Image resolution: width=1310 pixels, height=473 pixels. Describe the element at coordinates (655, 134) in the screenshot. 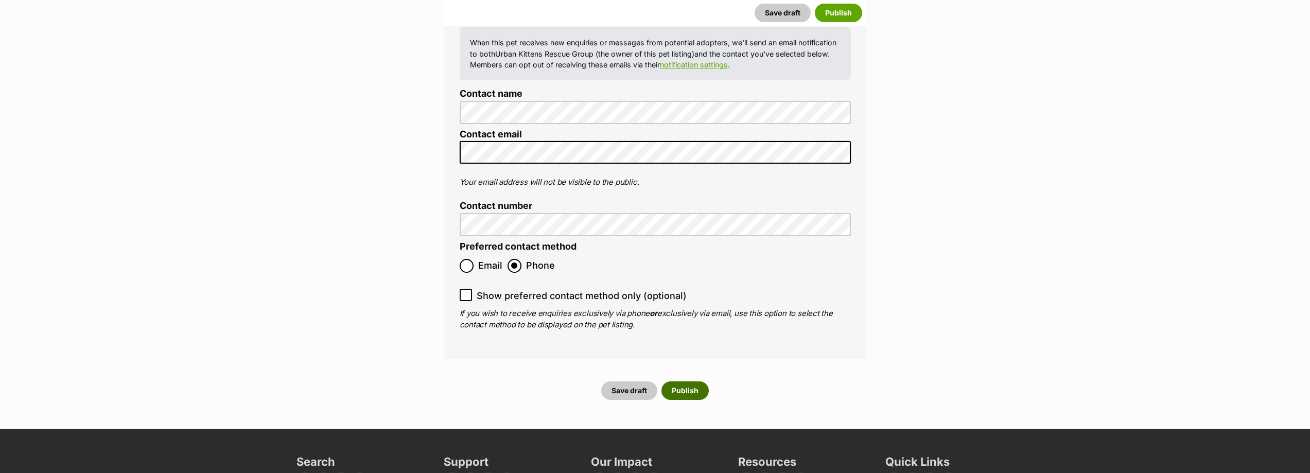

I see `label: Contact email` at that location.